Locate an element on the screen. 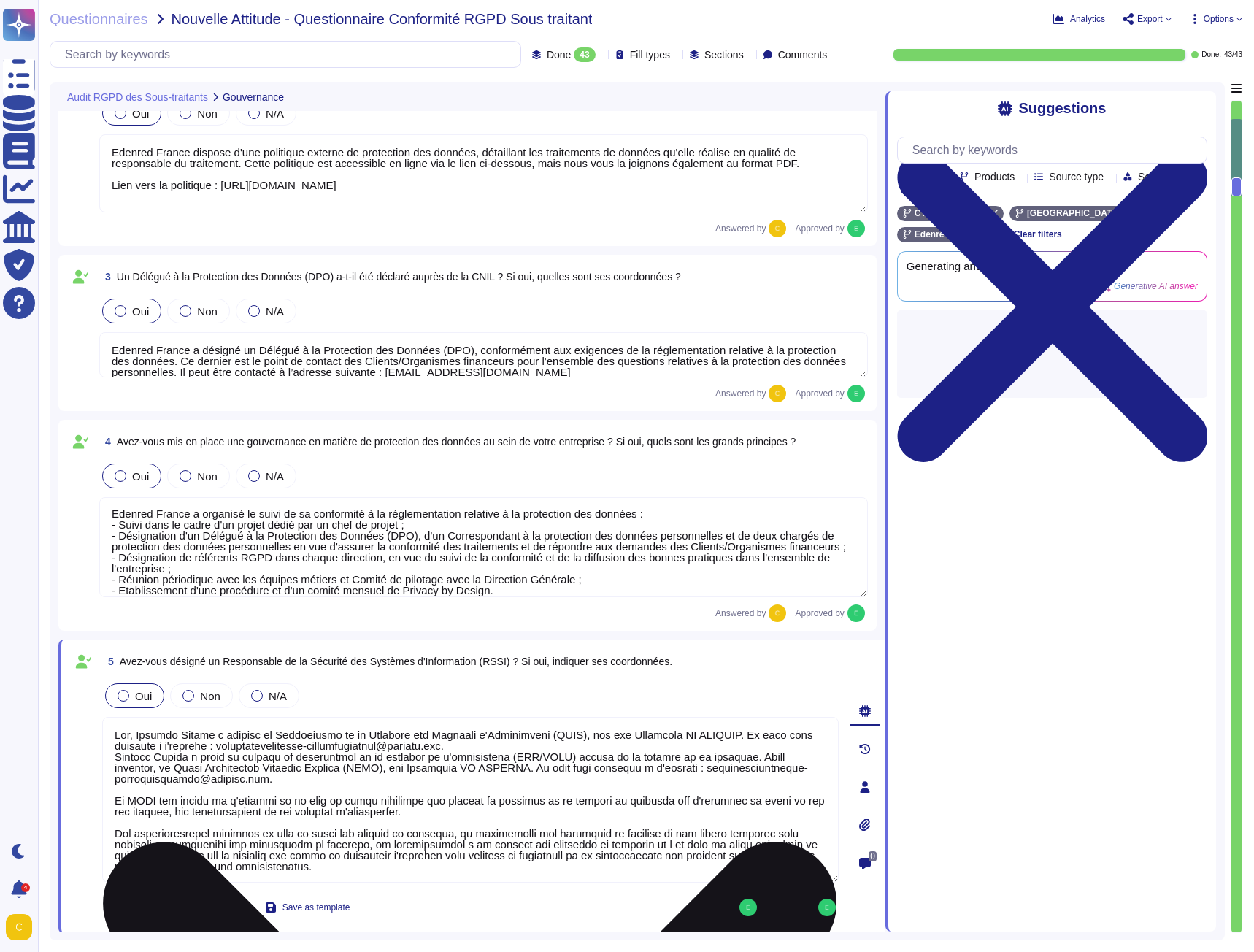 The height and width of the screenshot is (952, 1254). textarea: Edenred France dispose d'une politique externe de protection des données, détaillant les traiteme... is located at coordinates (483, 173).